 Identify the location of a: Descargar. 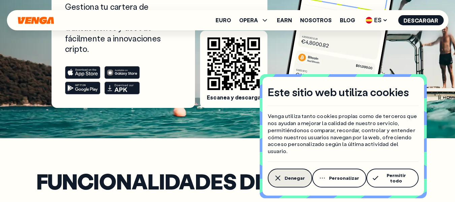
(420, 20).